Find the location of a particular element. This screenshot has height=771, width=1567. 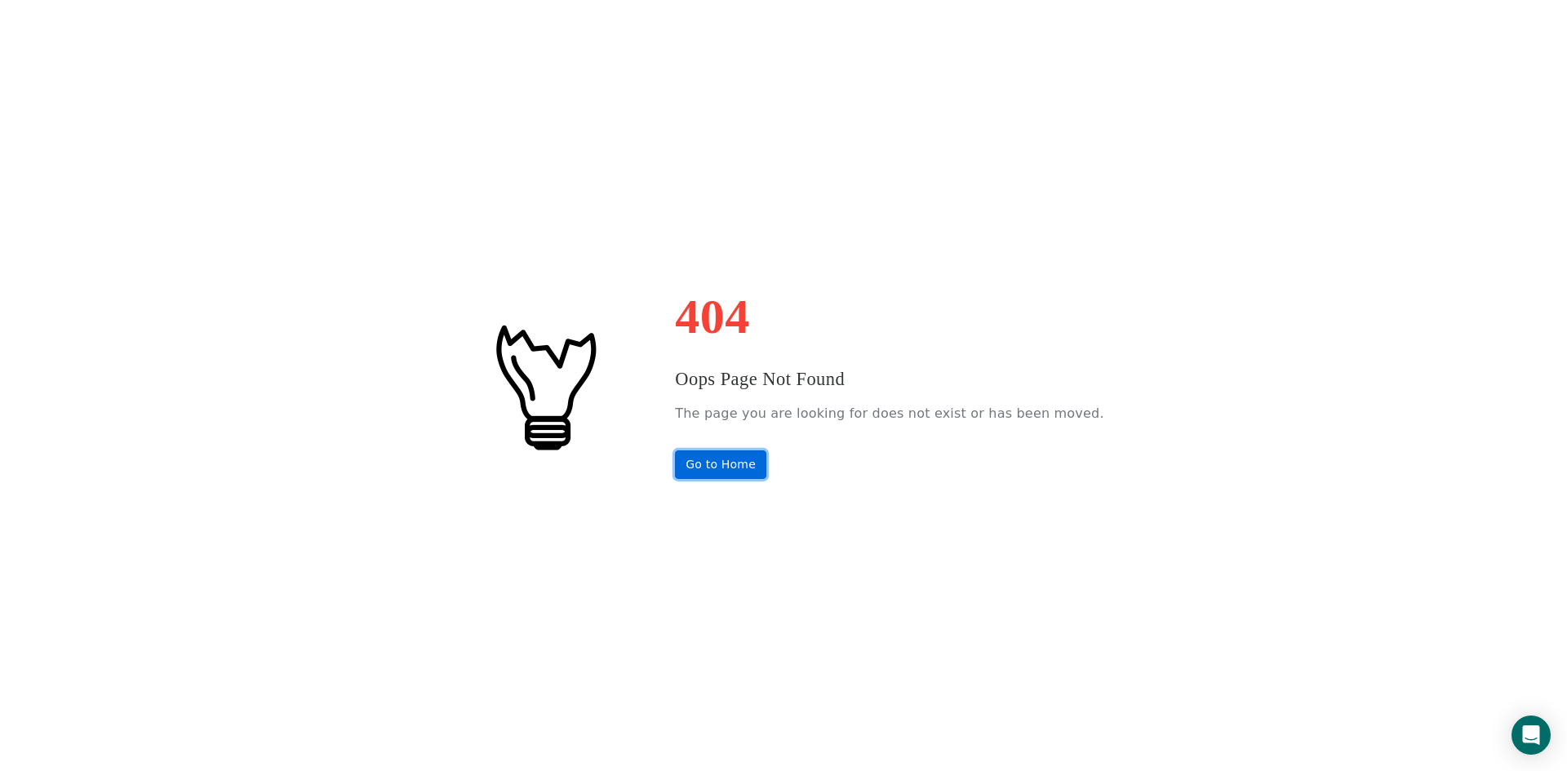

a: Go to Home is located at coordinates (721, 465).